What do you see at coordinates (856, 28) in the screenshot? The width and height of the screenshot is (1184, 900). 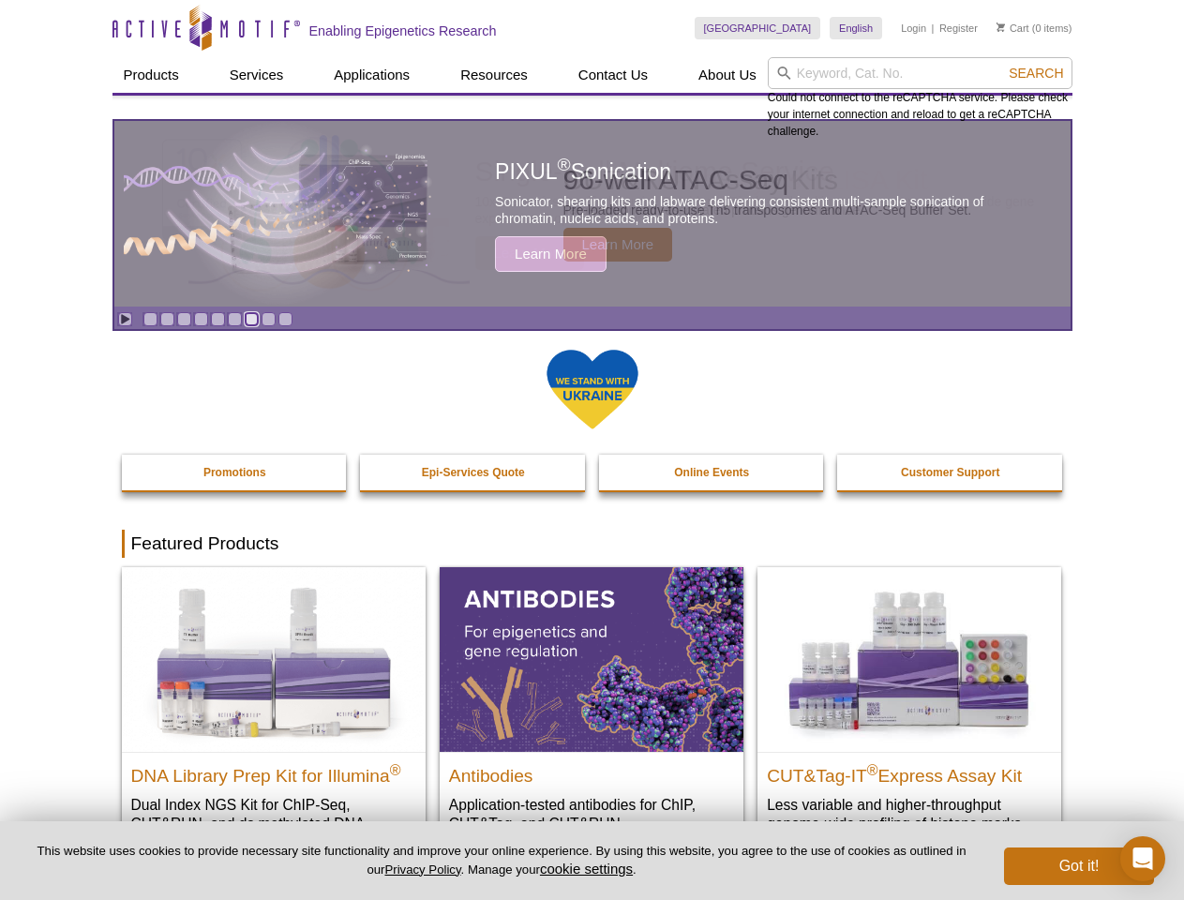 I see `a: English` at bounding box center [856, 28].